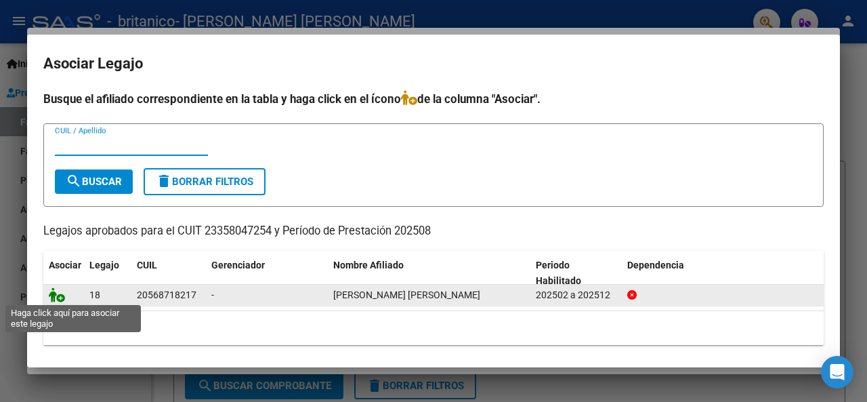  I want to click on div: Open Intercom Messenger, so click(838, 372).